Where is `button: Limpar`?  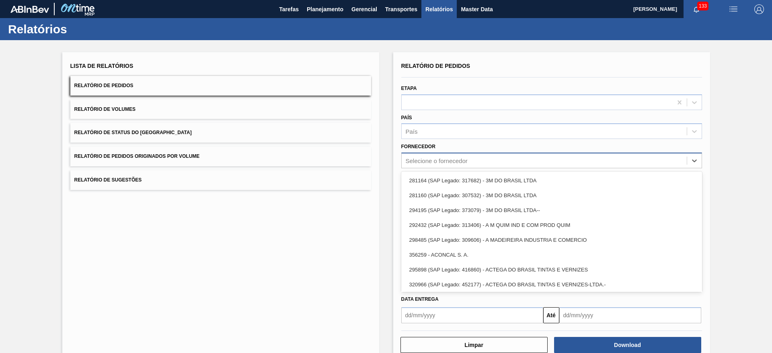 button: Limpar is located at coordinates (474, 345).